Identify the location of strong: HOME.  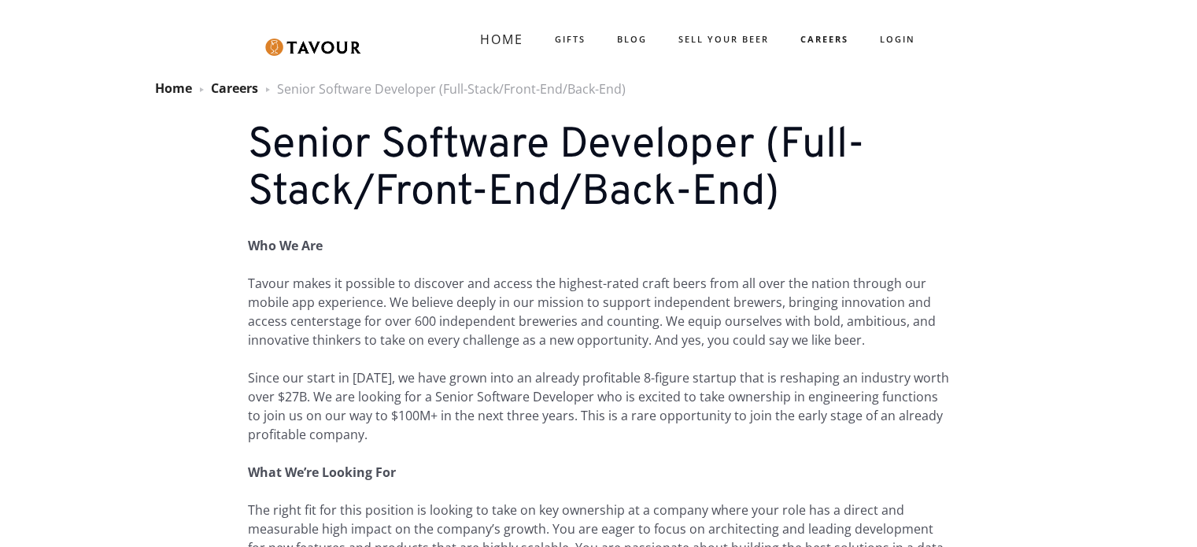
(501, 39).